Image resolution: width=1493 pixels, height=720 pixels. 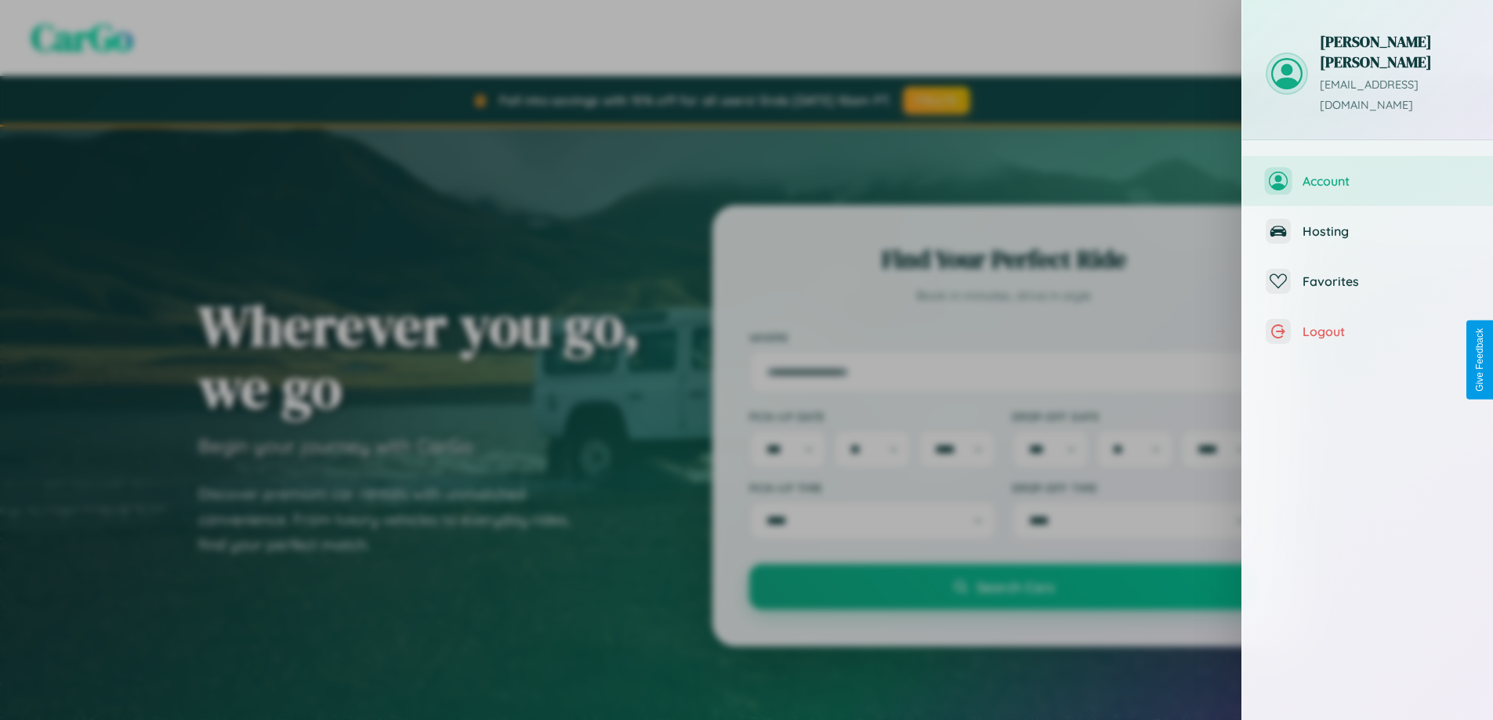 I want to click on span: Hosting, so click(x=1385, y=231).